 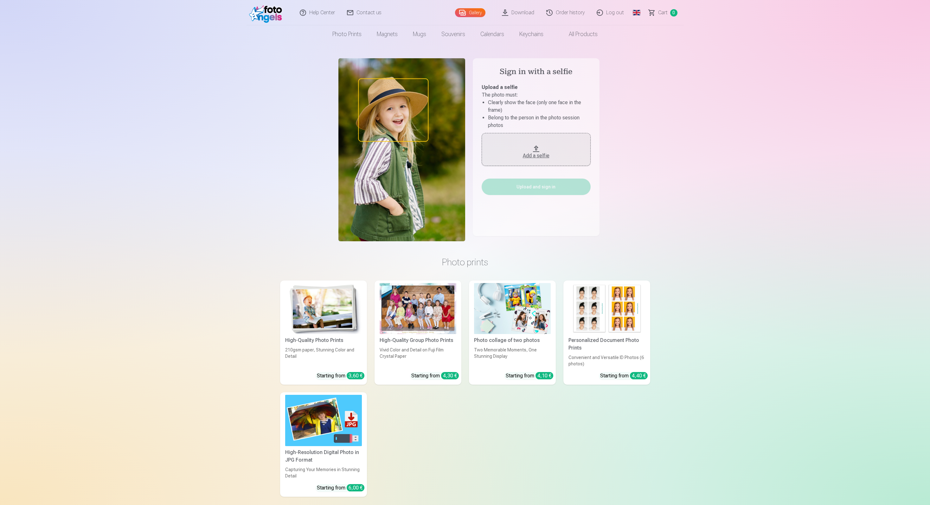 What do you see at coordinates (418, 341) in the screenshot?
I see `div: High-Quality Group Photo Prints` at bounding box center [418, 341].